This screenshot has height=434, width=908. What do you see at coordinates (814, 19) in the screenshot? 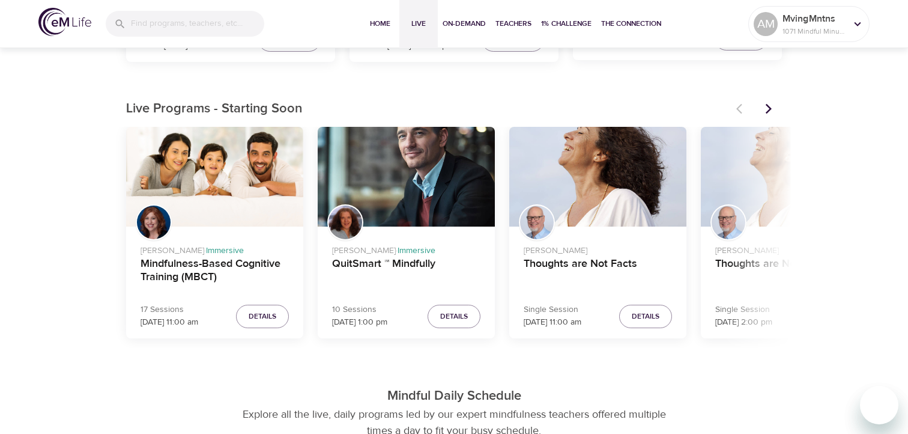
I see `p: MvingMntns` at bounding box center [814, 19].